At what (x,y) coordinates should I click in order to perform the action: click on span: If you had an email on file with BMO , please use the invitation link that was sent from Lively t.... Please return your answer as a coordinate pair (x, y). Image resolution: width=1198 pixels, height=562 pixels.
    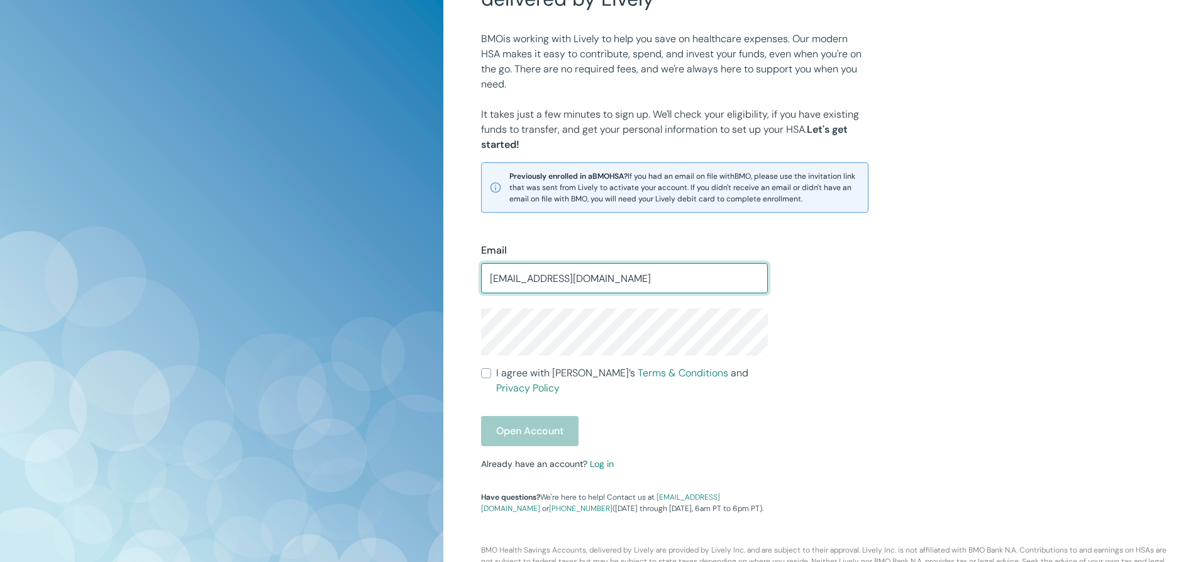
    Looking at the image, I should click on (685, 187).